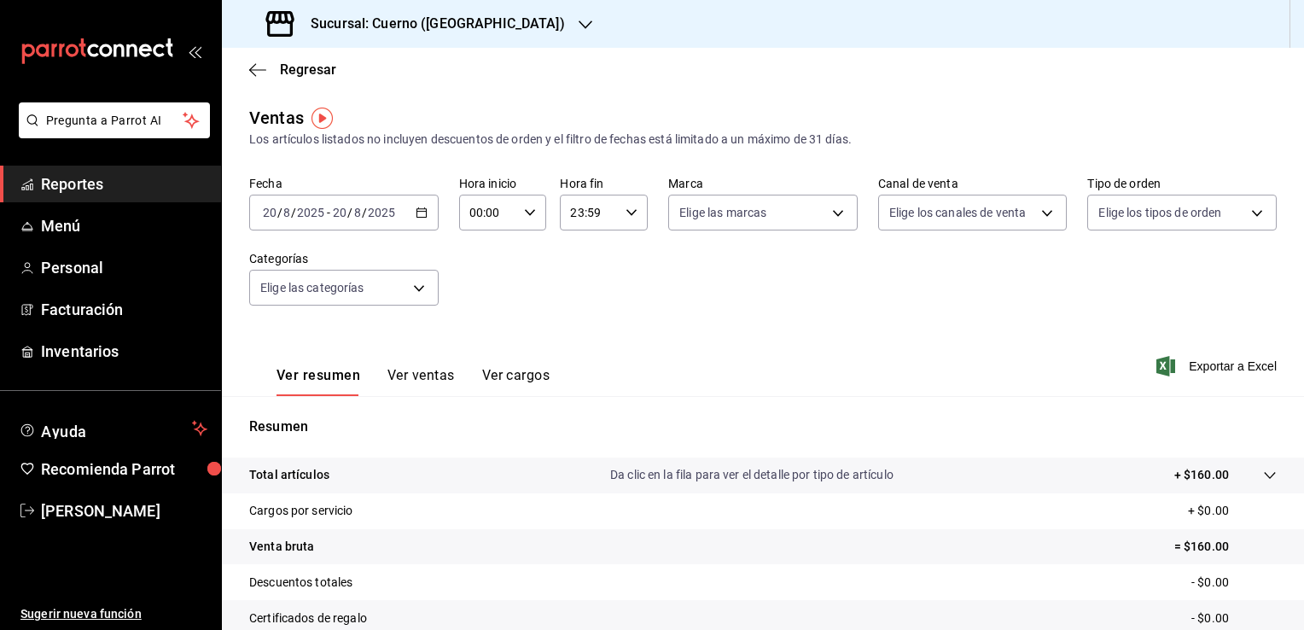  Describe the element at coordinates (517, 382) in the screenshot. I see `button: Ver cargos` at that location.